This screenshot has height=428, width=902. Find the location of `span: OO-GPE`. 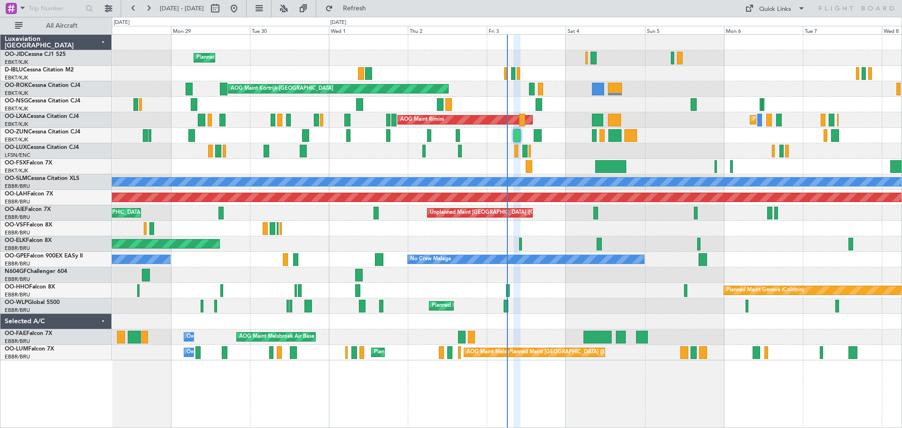

span: OO-GPE is located at coordinates (16, 256).